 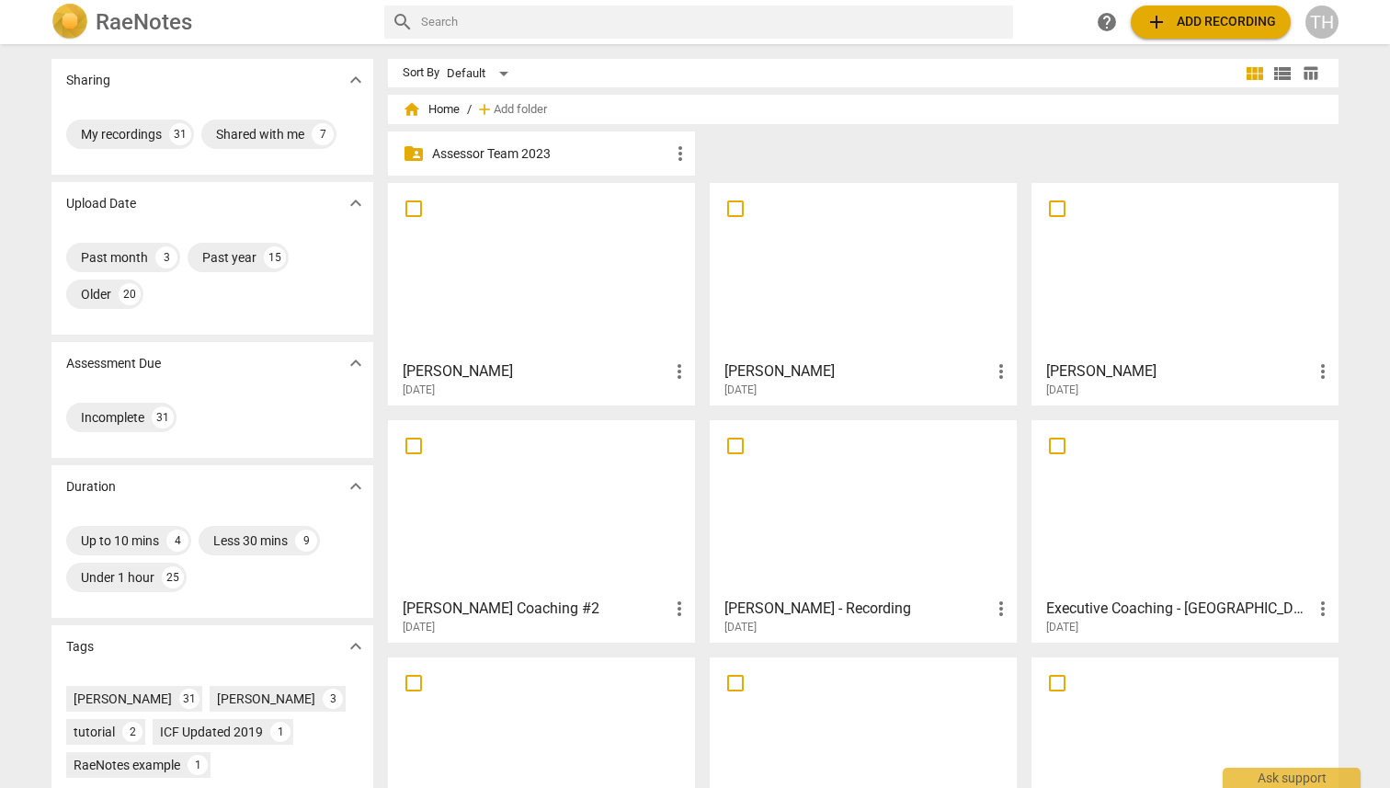 I want to click on div: 7, so click(x=323, y=134).